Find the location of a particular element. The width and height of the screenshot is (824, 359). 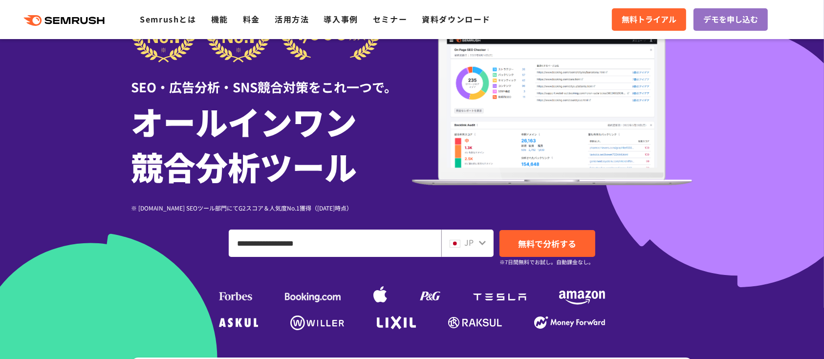

span: JP is located at coordinates (469, 242).